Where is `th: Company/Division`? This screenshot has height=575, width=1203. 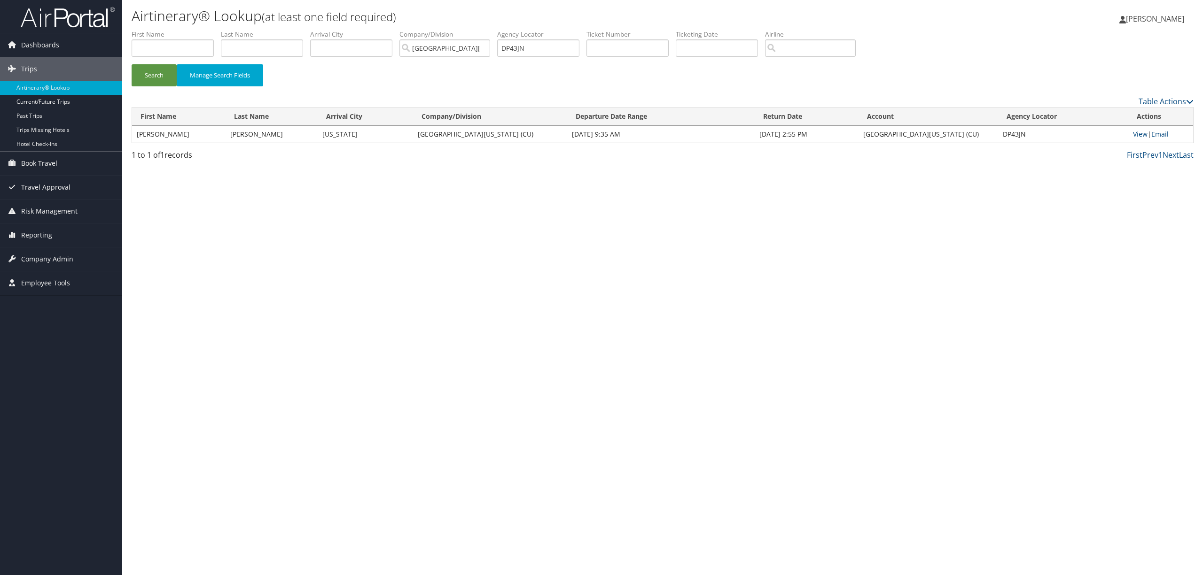
th: Company/Division is located at coordinates (490, 117).